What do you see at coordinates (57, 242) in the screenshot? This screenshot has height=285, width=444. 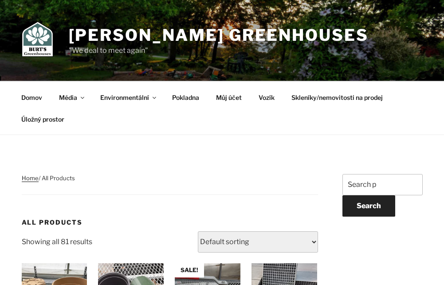 I see `p: Showing all 81 results` at bounding box center [57, 242].